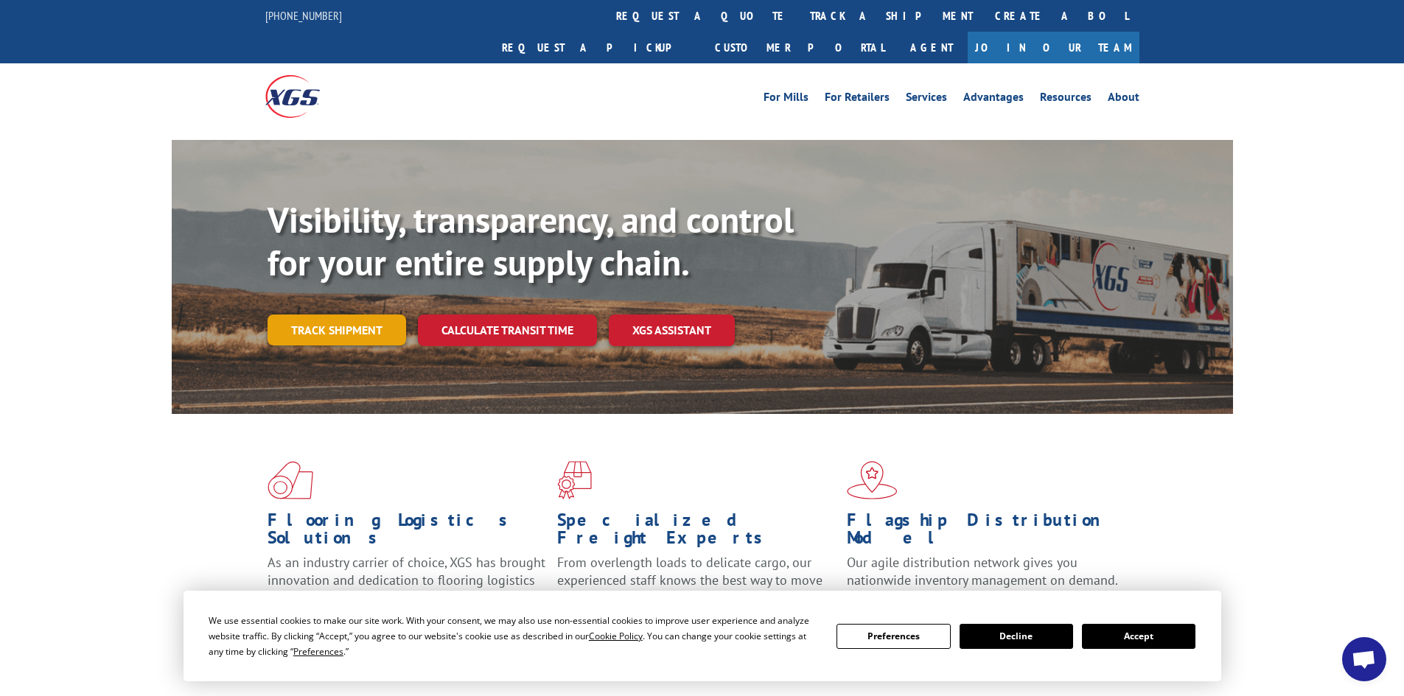 This screenshot has width=1404, height=696. What do you see at coordinates (857, 99) in the screenshot?
I see `a: For Retailers` at bounding box center [857, 99].